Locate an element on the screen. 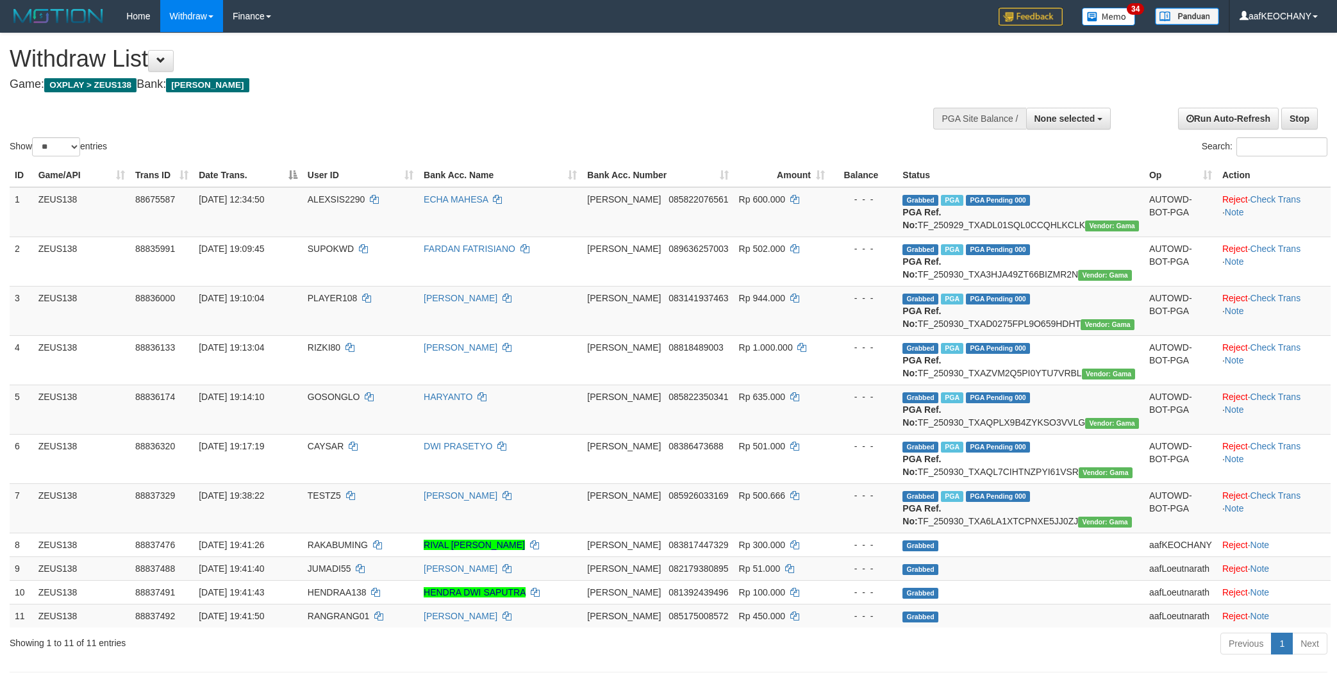  th: Balance is located at coordinates (863, 175).